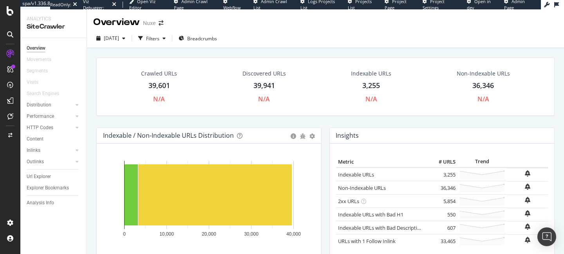 The height and width of the screenshot is (254, 564). I want to click on div: Non-Indexable URLs, so click(483, 74).